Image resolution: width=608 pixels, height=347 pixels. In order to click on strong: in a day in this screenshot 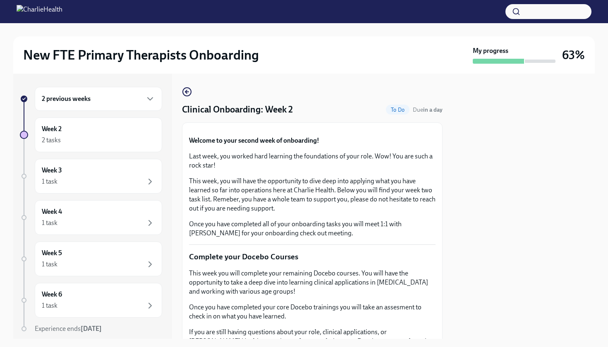, I will do `click(433, 110)`.